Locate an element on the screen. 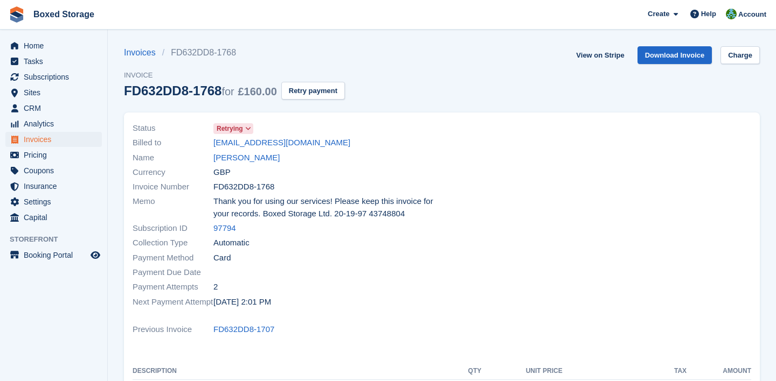 Image resolution: width=776 pixels, height=381 pixels. a: Retrying is located at coordinates (233, 128).